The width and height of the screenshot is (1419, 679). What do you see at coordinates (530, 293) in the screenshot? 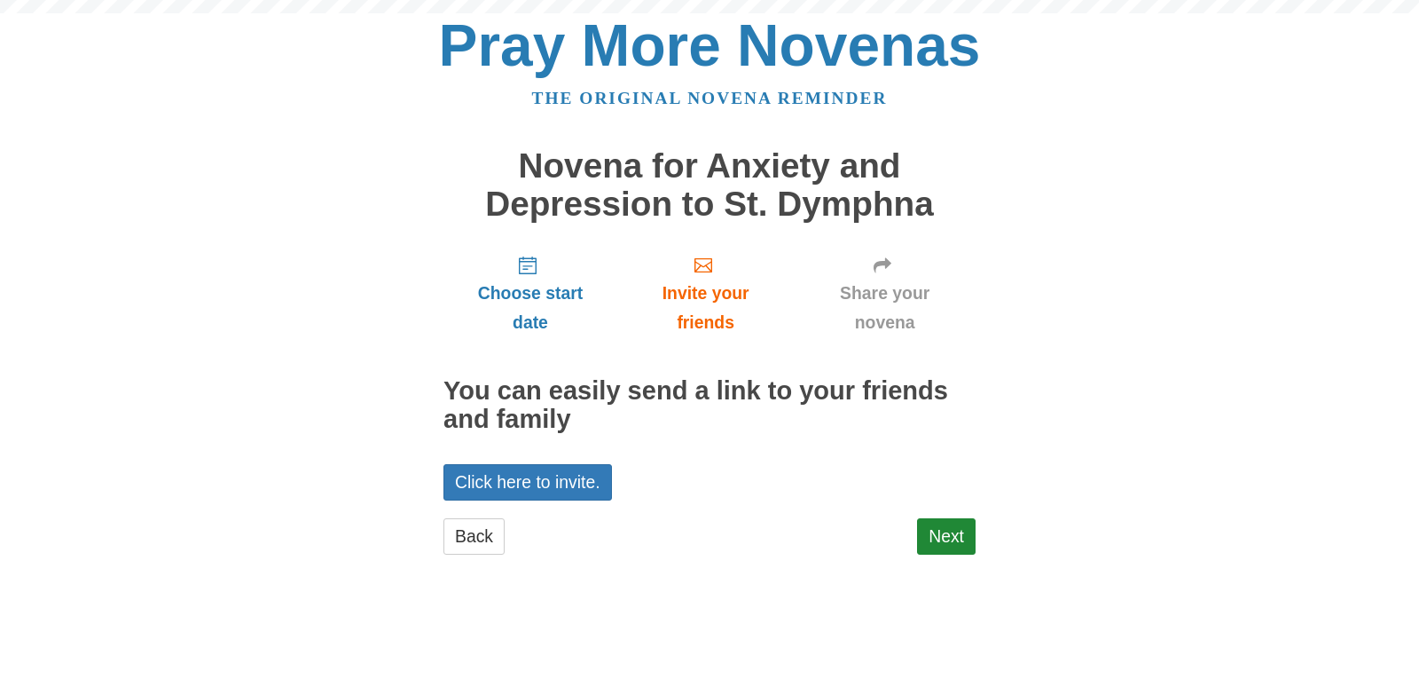
I see `a: Choose start date` at bounding box center [530, 293].